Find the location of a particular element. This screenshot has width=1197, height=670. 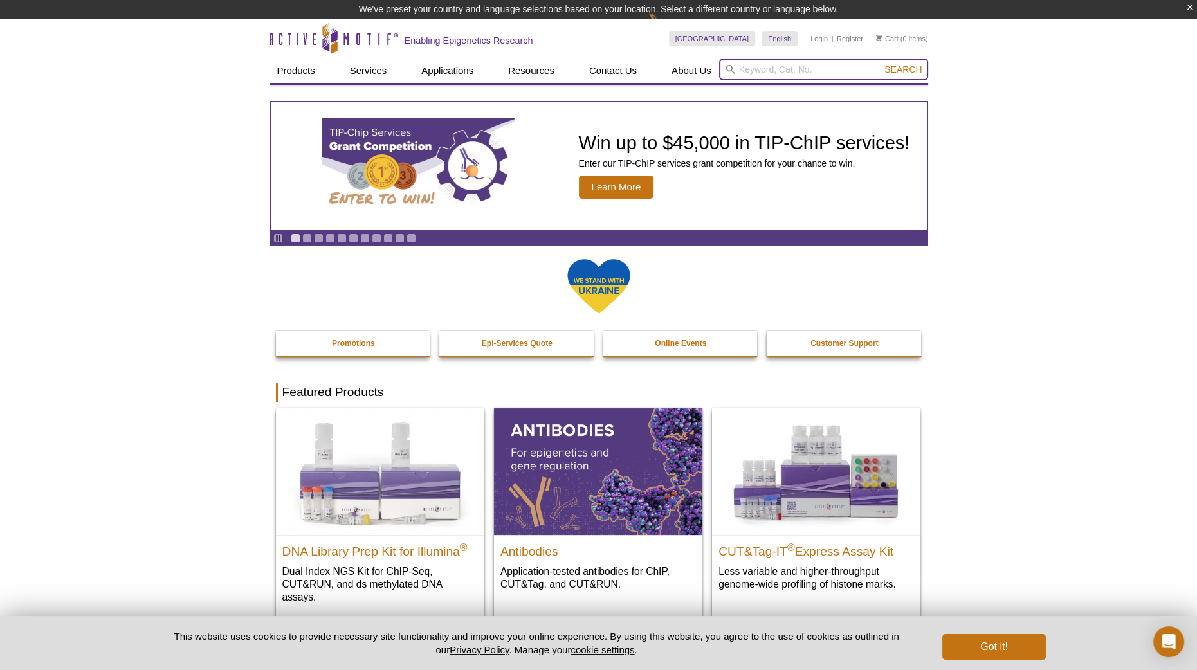

img: Your Cart is located at coordinates (879, 38).